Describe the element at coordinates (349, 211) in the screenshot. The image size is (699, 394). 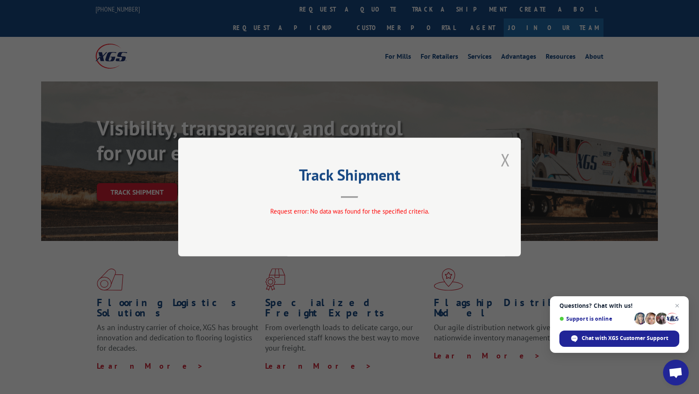
I see `span: Request error: No data was found for the specified criteria.` at that location.